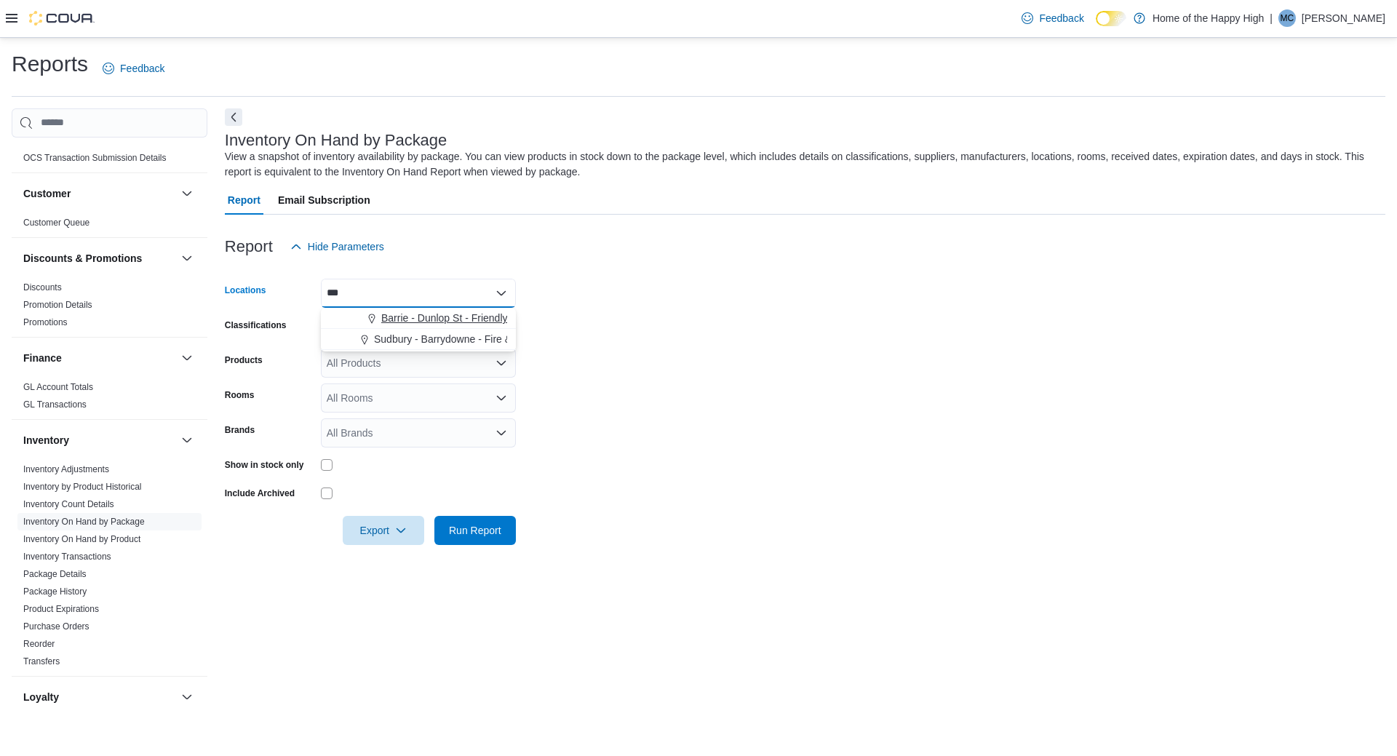 This screenshot has width=1397, height=756. I want to click on span: Inventory Count Details, so click(68, 504).